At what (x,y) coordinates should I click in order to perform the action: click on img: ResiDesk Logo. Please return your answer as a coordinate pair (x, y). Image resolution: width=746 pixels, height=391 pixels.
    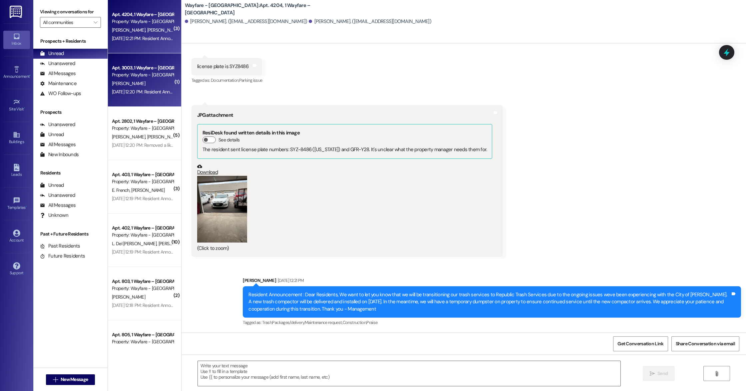
    Looking at the image, I should click on (16, 12).